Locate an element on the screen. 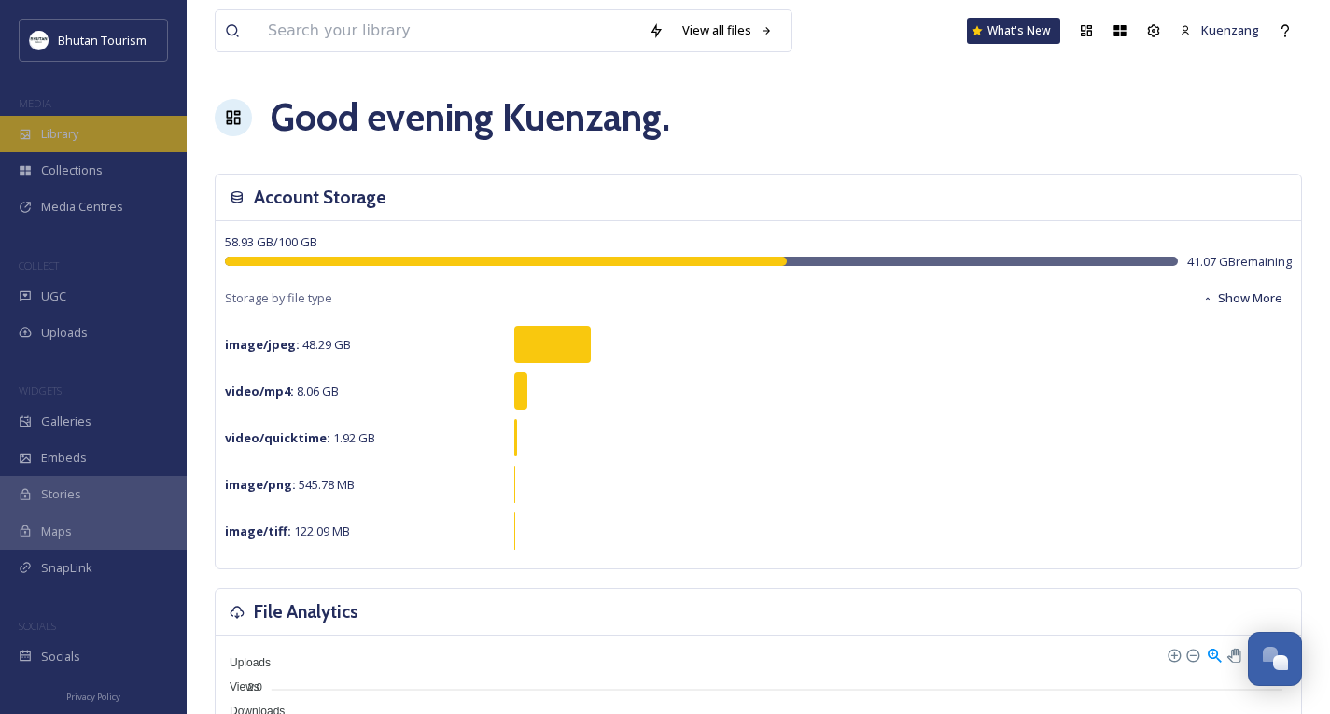 This screenshot has width=1330, height=714. tspan: 2.0 is located at coordinates (255, 687).